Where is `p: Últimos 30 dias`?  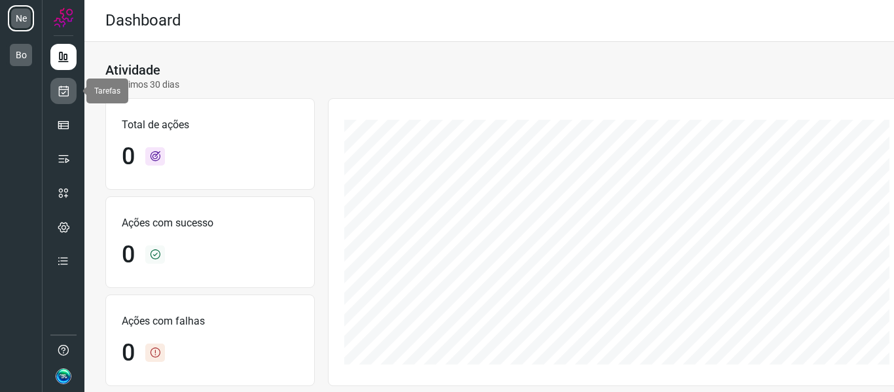
p: Últimos 30 dias is located at coordinates (142, 84).